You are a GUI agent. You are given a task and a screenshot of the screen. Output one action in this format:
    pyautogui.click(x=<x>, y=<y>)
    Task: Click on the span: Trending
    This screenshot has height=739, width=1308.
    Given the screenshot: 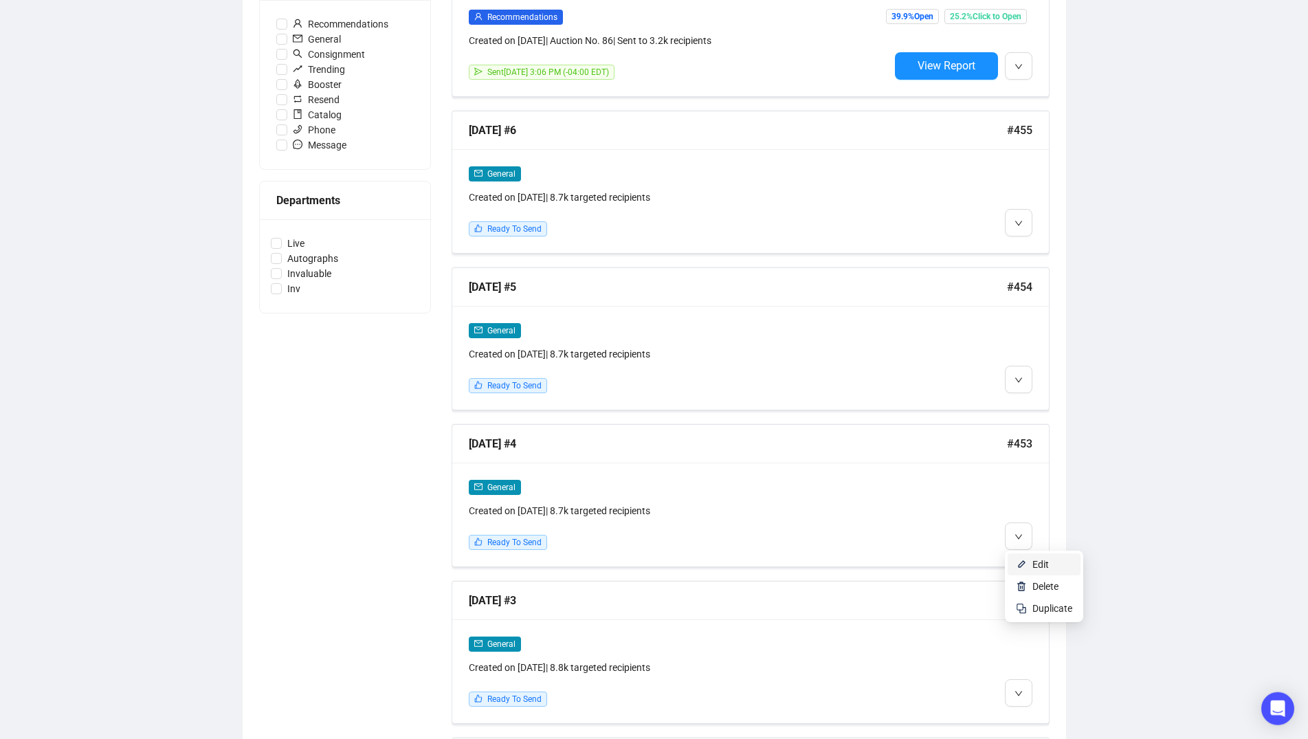 What is the action you would take?
    pyautogui.click(x=319, y=69)
    